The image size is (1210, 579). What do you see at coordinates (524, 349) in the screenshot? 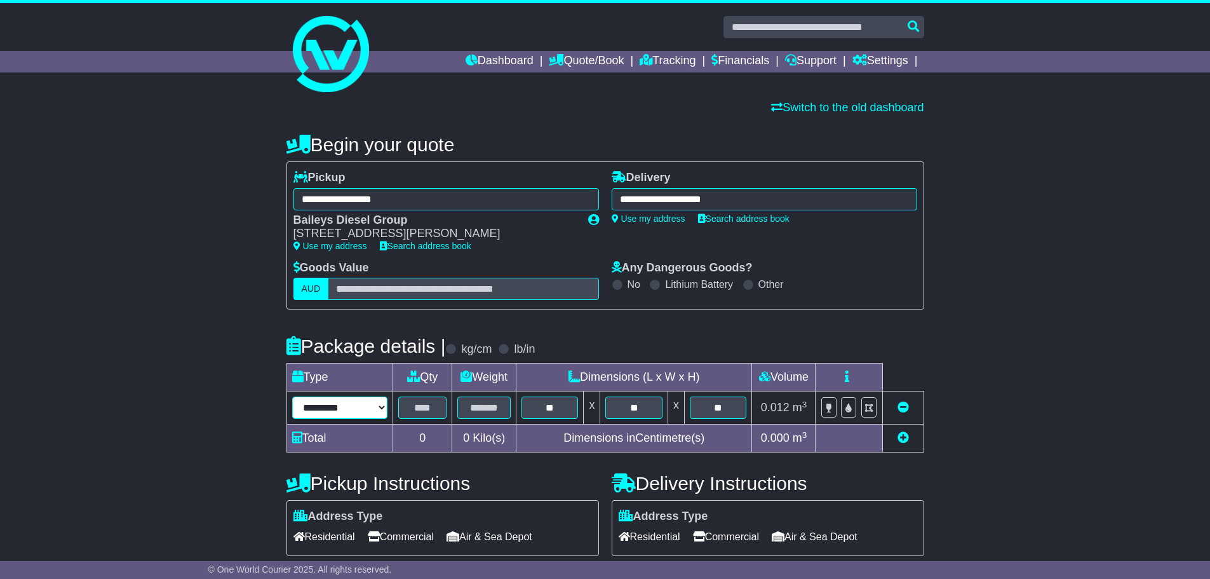
I see `label: lb/in` at bounding box center [524, 349].